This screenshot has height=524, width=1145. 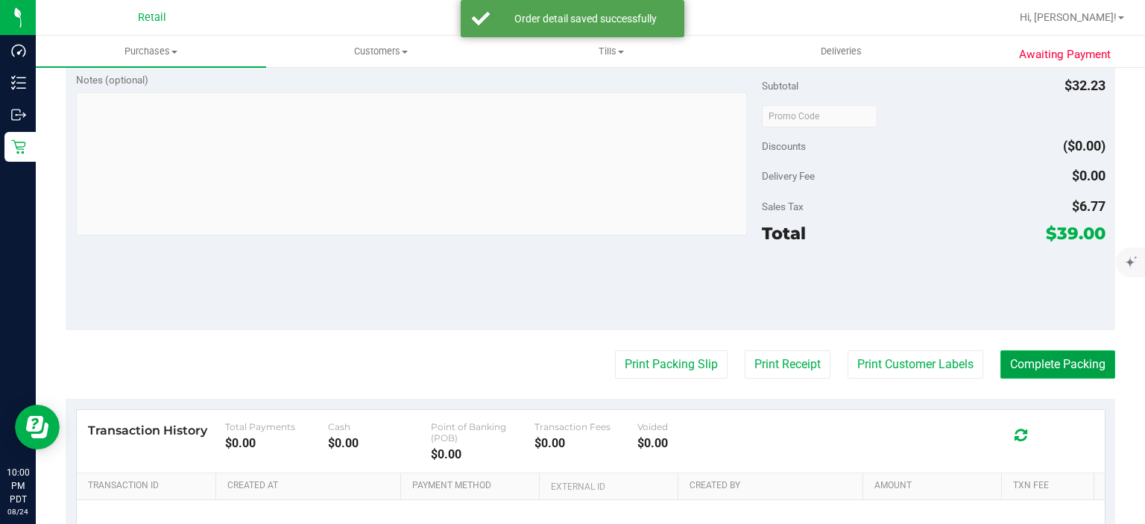 I want to click on span: Discounts, so click(x=783, y=146).